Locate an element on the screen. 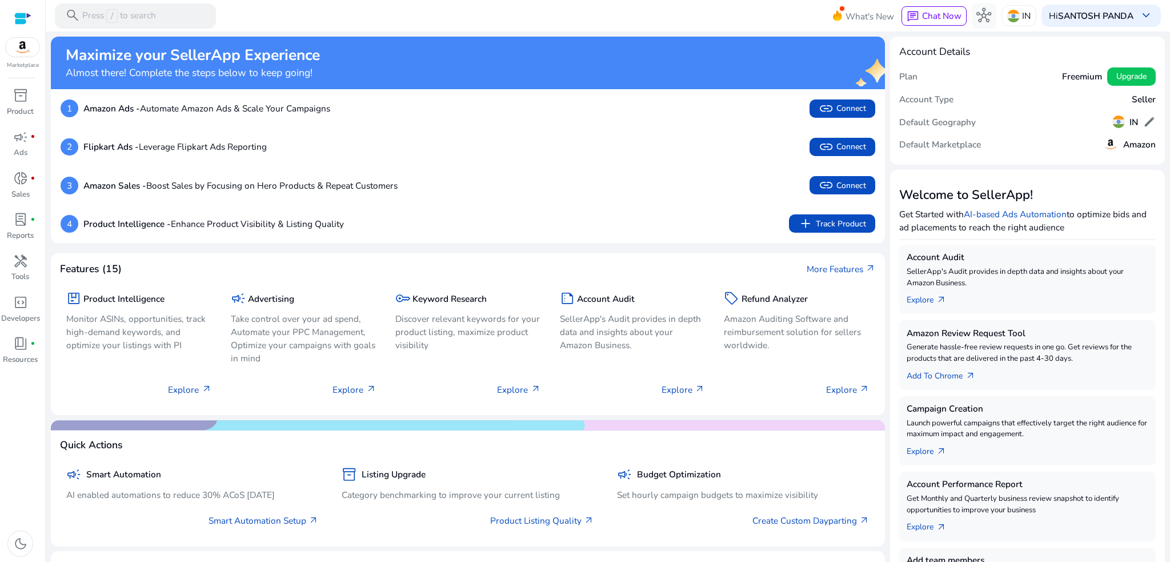  span: donut_small is located at coordinates (21, 178).